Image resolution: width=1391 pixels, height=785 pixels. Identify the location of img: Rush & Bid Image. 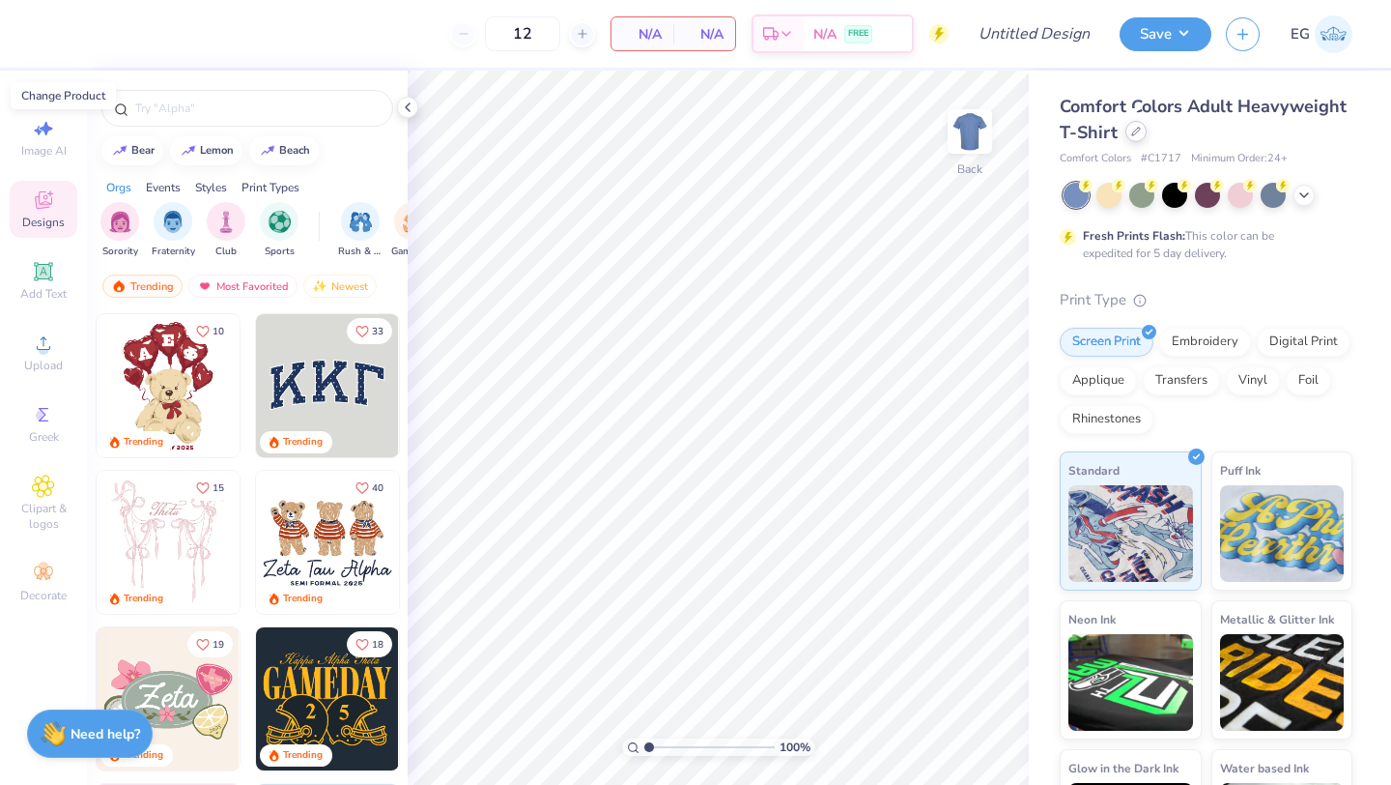
(360, 221).